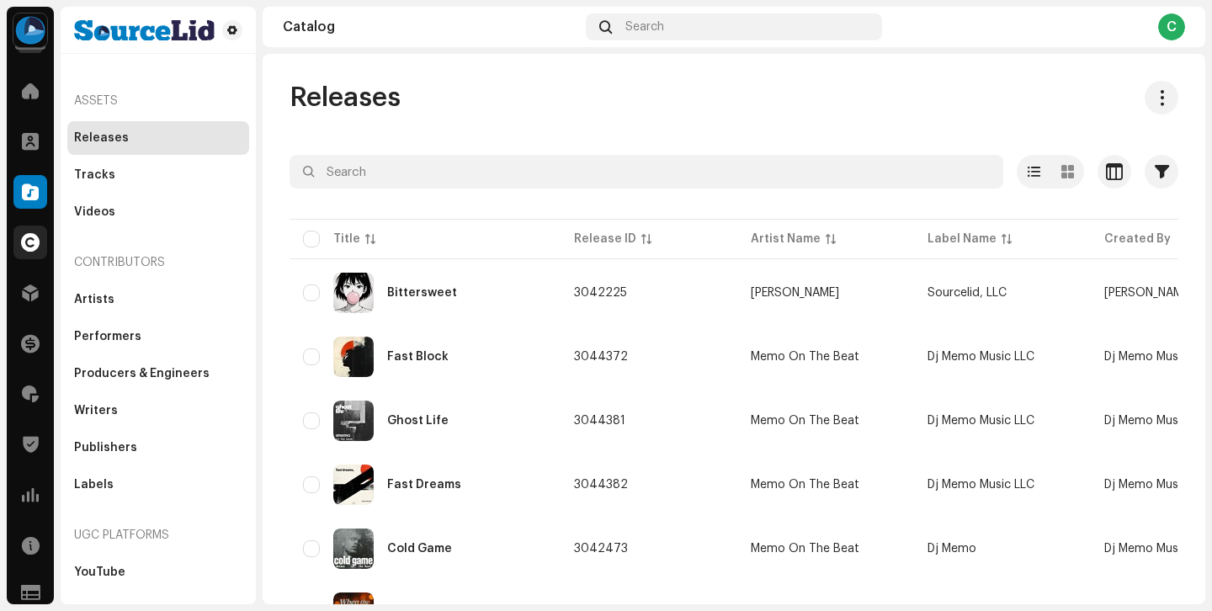 The width and height of the screenshot is (1212, 611). Describe the element at coordinates (601, 549) in the screenshot. I see `span: 3042473` at that location.